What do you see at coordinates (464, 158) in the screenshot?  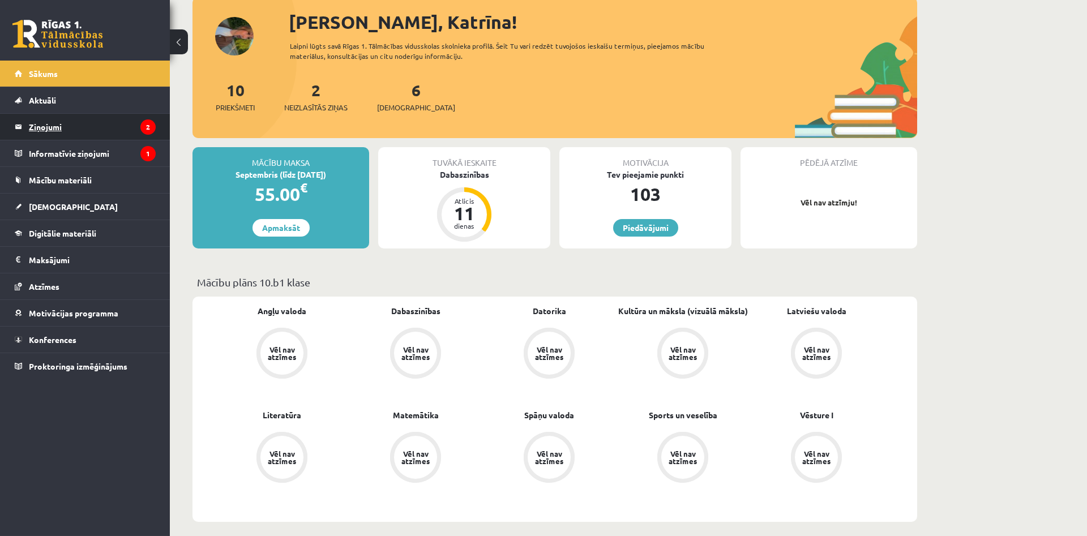 I see `div: Tuvākā ieskaite` at bounding box center [464, 158].